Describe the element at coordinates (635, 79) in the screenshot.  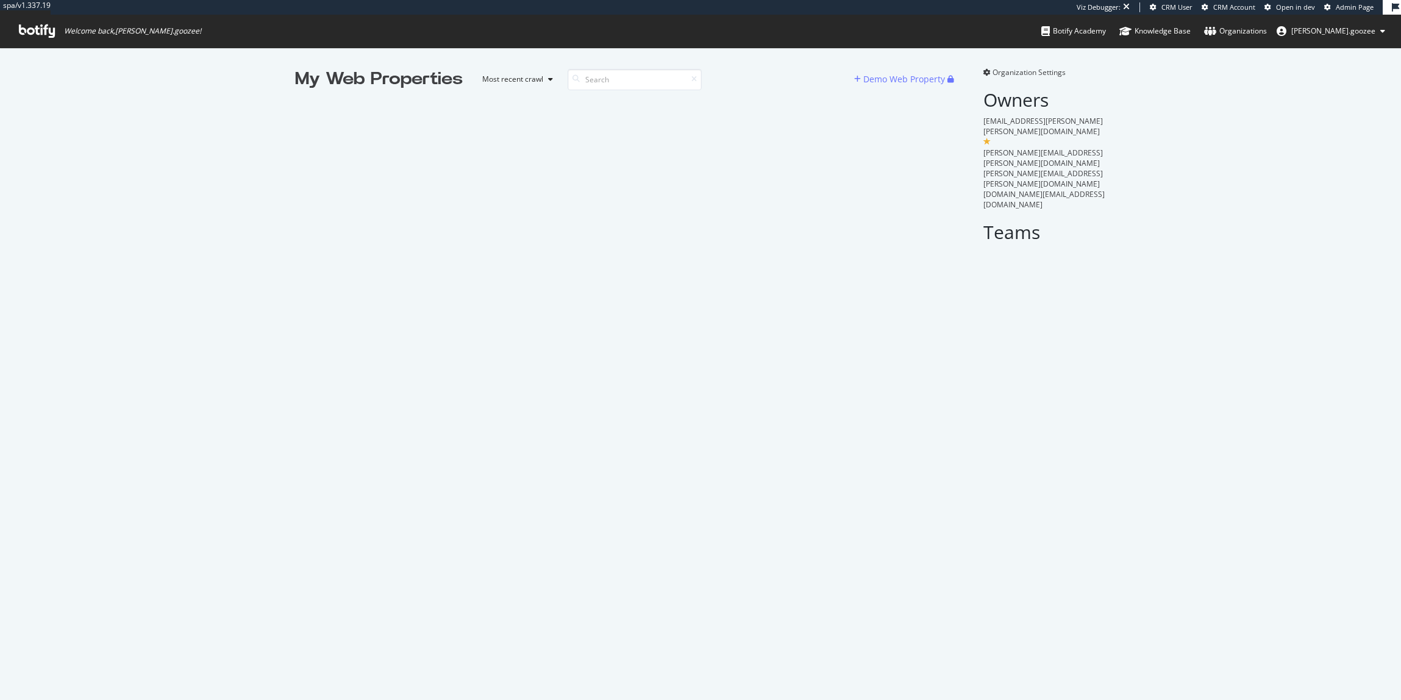
I see `input: Search` at that location.